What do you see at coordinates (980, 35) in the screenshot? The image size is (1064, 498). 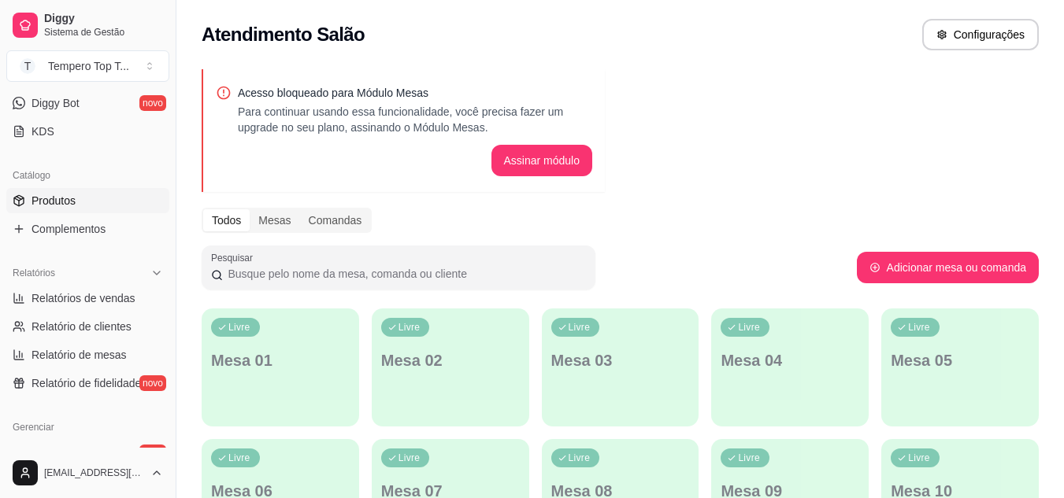 I see `button: Configurações` at bounding box center [980, 35].